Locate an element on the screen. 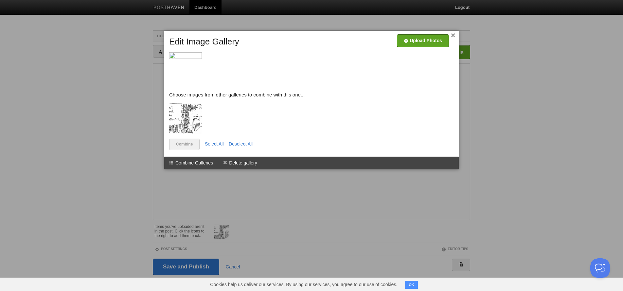 The image size is (623, 291). a: Deselect All is located at coordinates (241, 144).